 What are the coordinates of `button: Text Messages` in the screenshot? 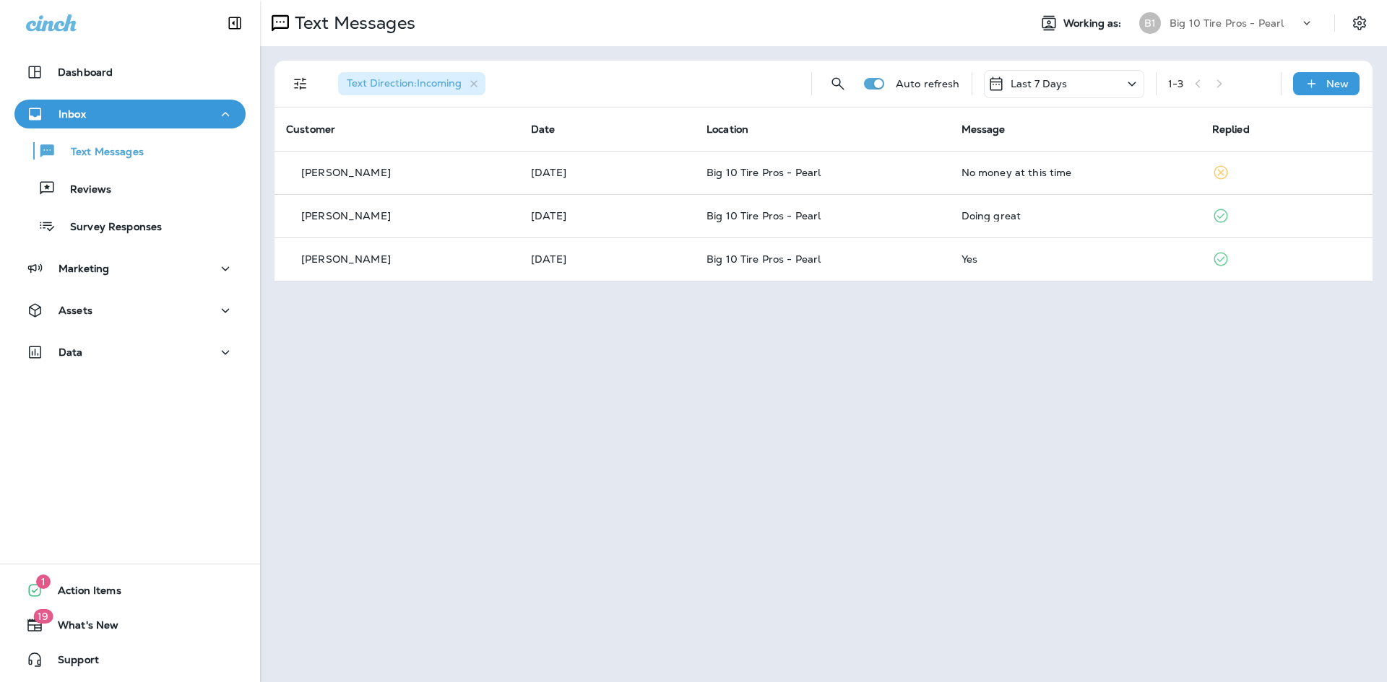 It's located at (130, 151).